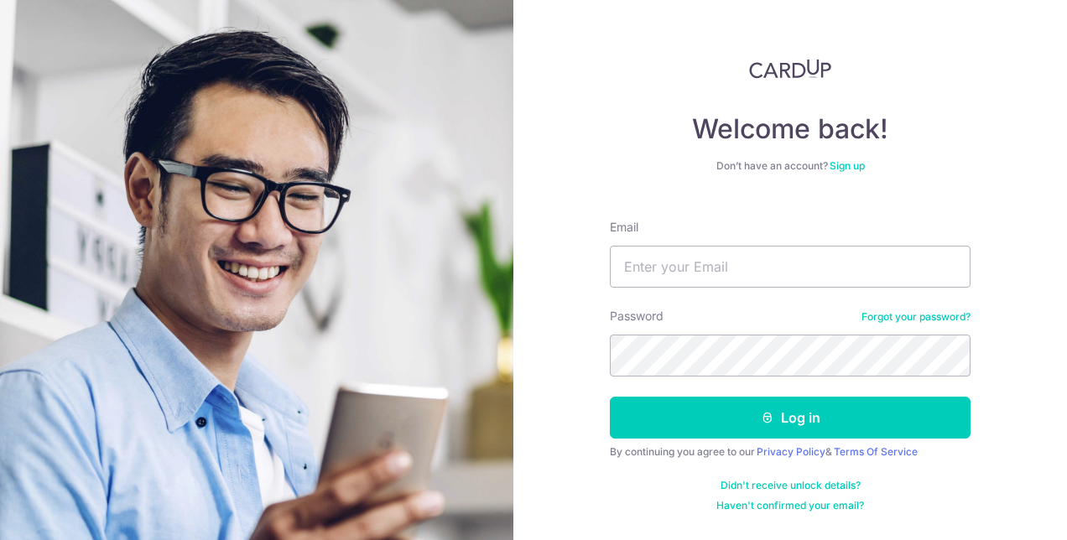 This screenshot has width=1067, height=540. Describe the element at coordinates (790, 129) in the screenshot. I see `h4: Welcome back!` at that location.